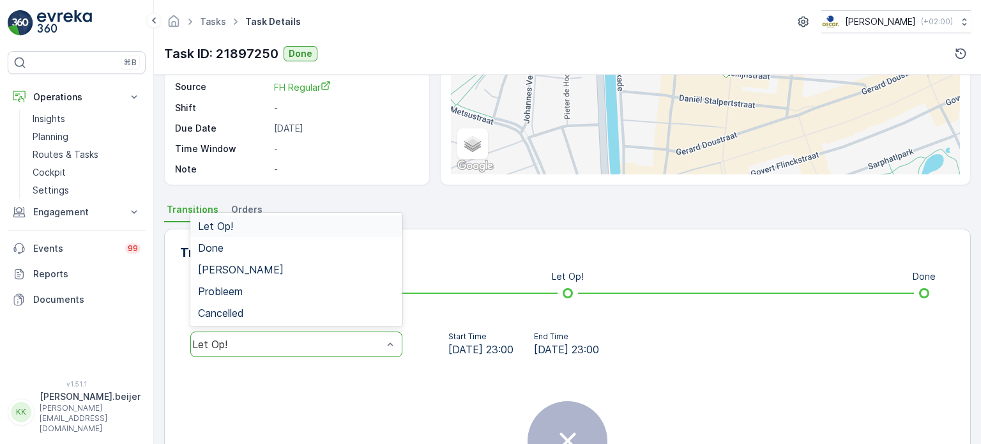  I want to click on a: Routes & Tasks, so click(86, 155).